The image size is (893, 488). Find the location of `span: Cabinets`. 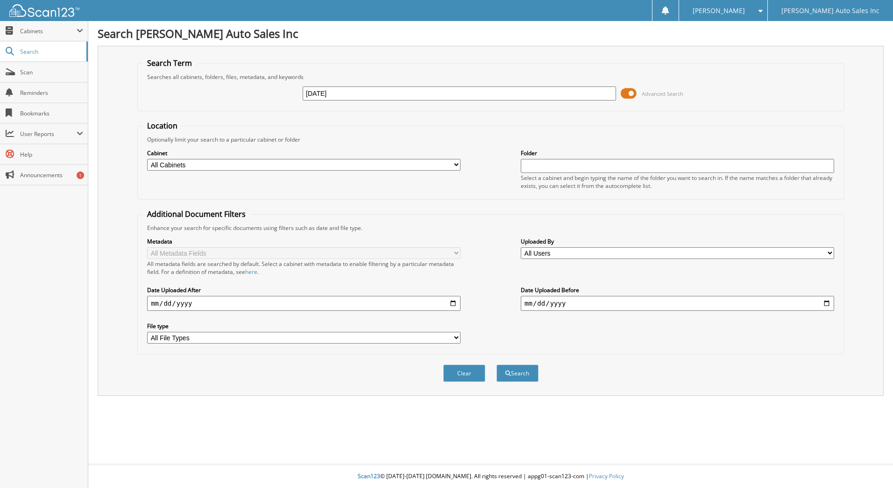

span: Cabinets is located at coordinates (48, 31).